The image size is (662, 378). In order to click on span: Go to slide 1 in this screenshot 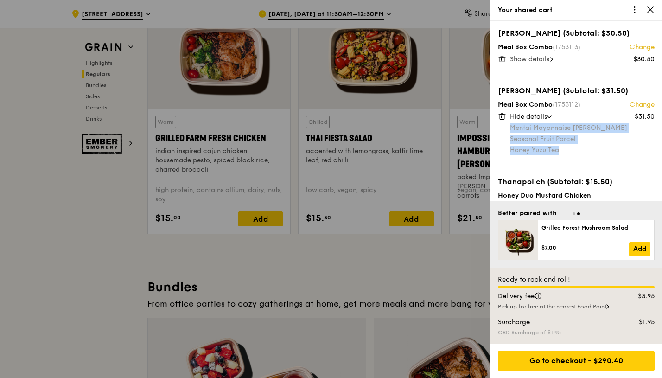, I will do `click(574, 214)`.